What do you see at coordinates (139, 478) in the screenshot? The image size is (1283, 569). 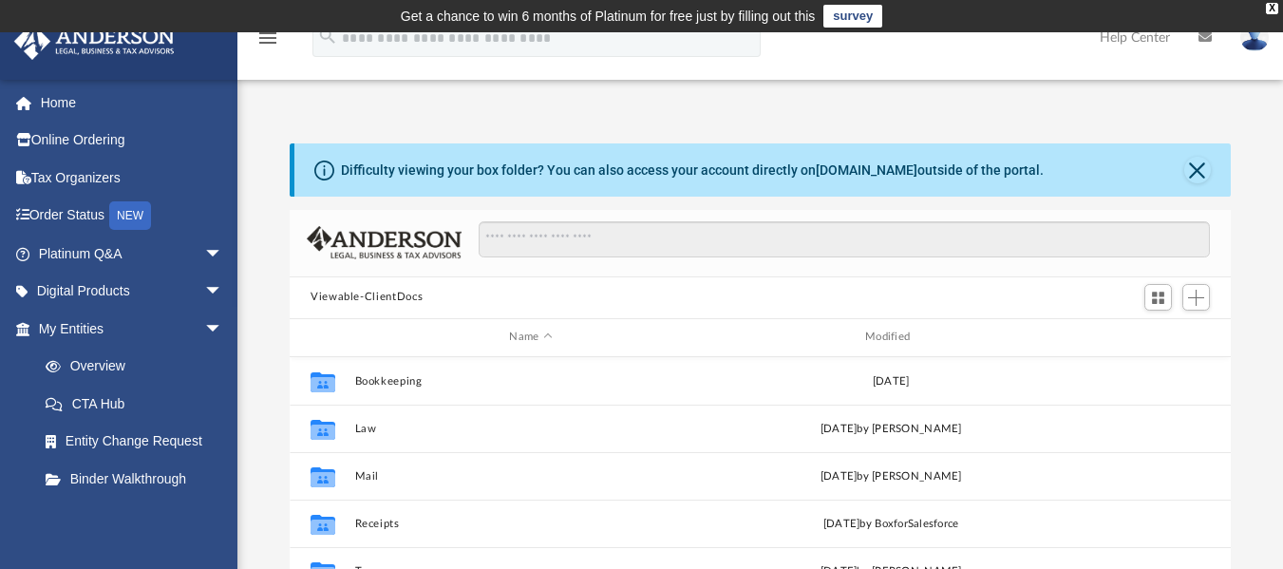 I see `a: Binder Walkthrough` at bounding box center [139, 478].